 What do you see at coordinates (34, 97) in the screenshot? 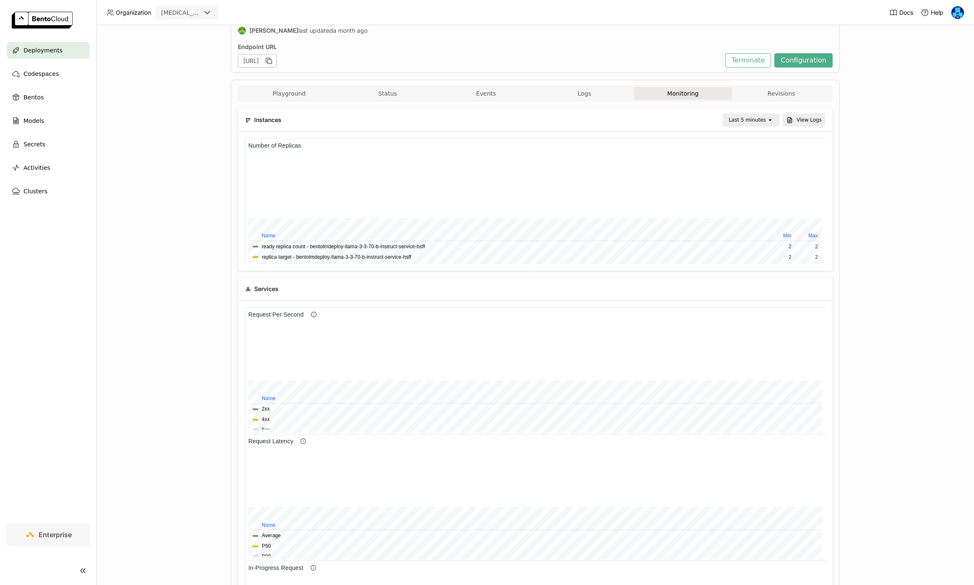
I see `span: Bentos` at bounding box center [34, 97].